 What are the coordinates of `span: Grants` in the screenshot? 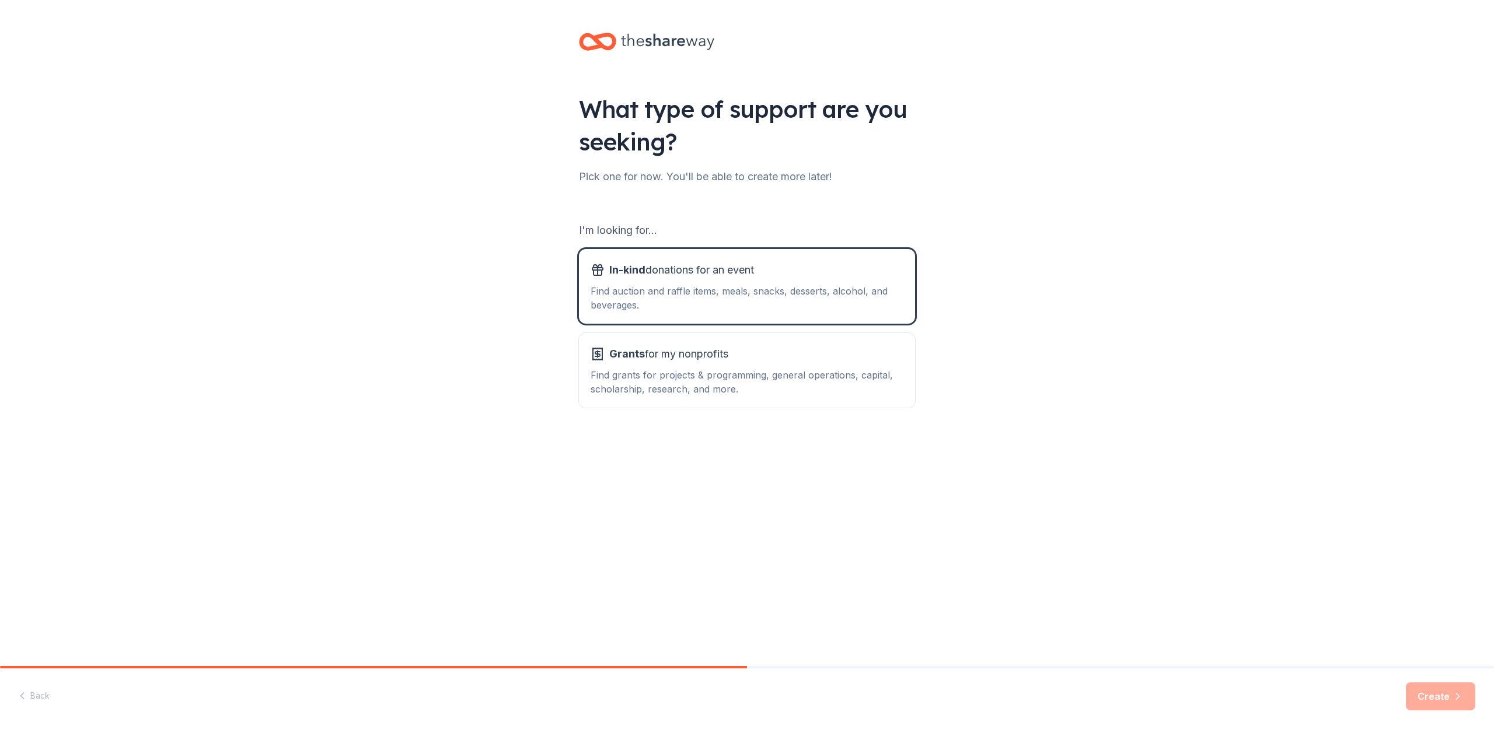 It's located at (627, 354).